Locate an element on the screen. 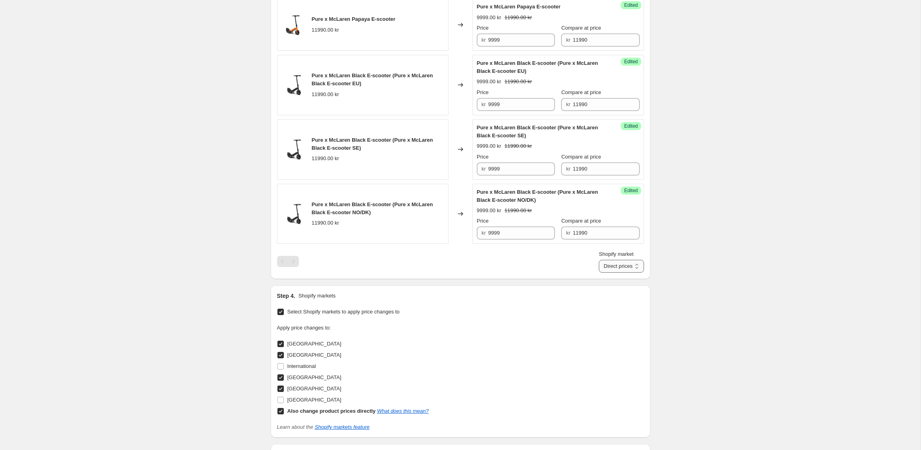 The image size is (921, 450). span: Select Shopify markets to apply price changes to is located at coordinates (344, 311).